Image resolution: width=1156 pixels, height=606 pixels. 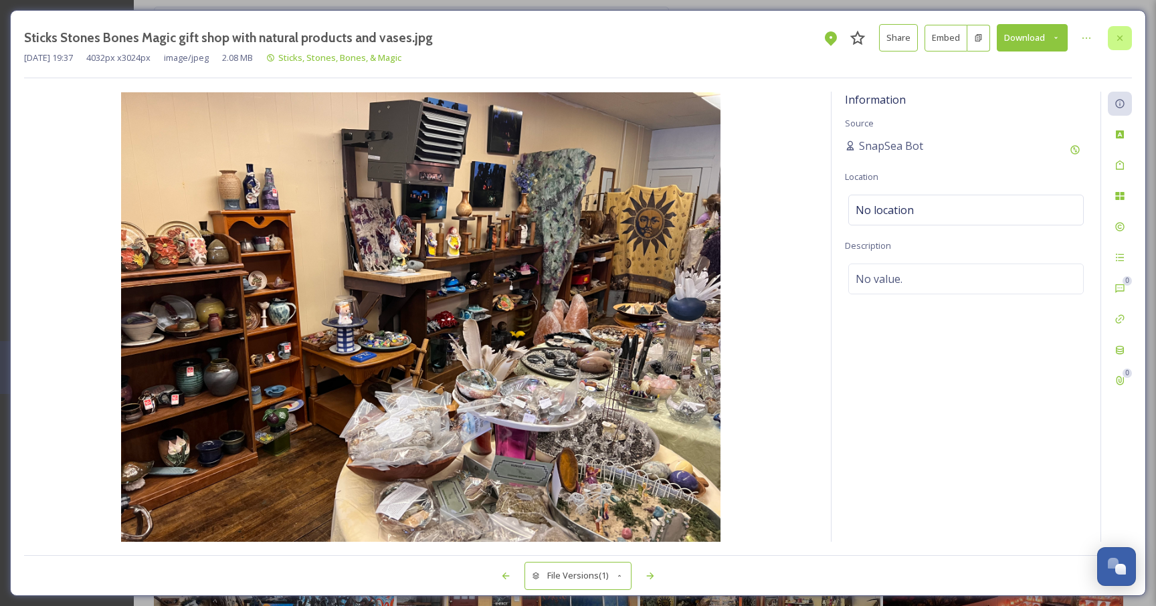 I want to click on span: SnapSea Bot, so click(x=891, y=146).